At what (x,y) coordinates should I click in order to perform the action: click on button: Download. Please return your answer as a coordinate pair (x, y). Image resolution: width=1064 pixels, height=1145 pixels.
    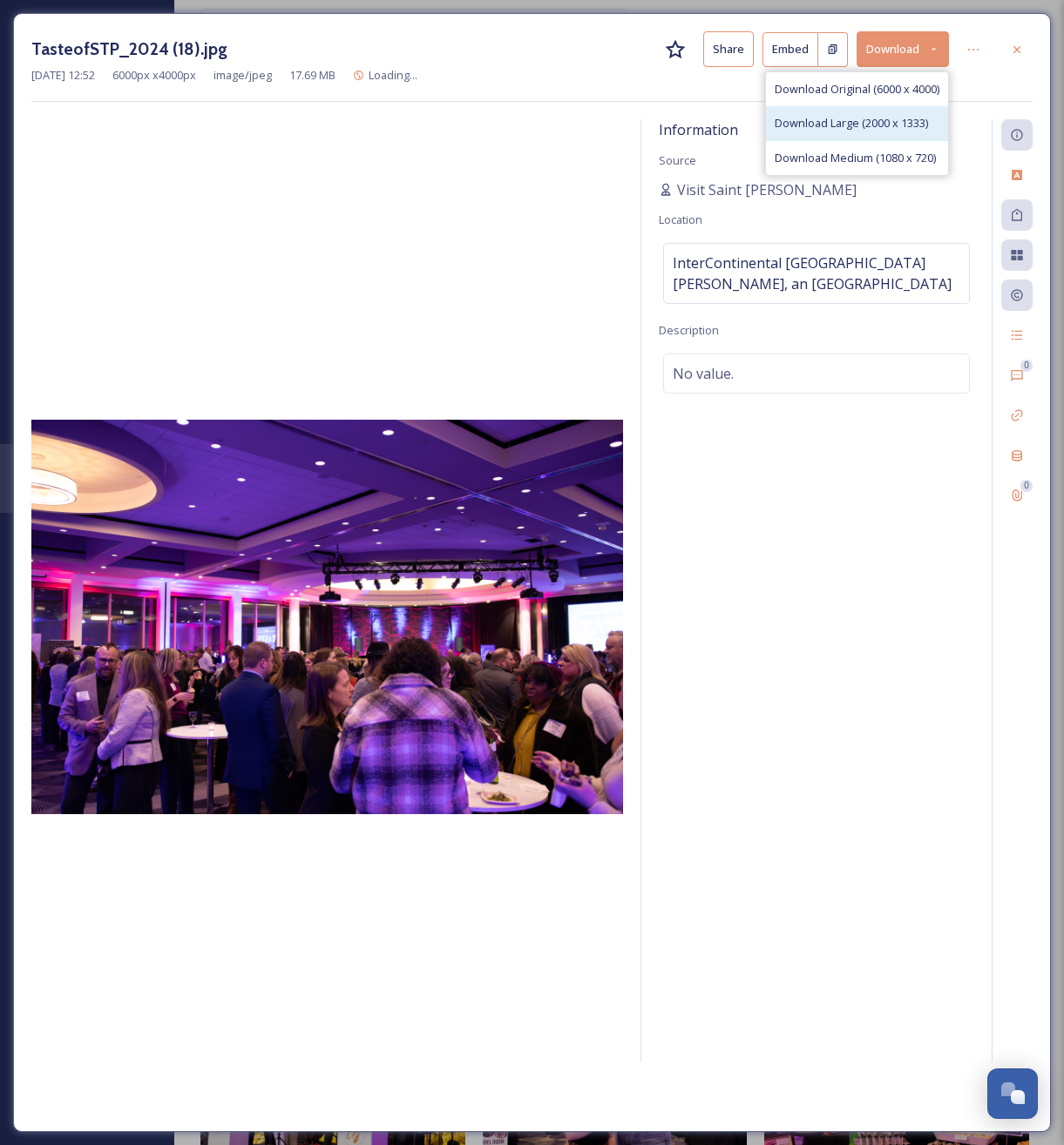
    Looking at the image, I should click on (902, 48).